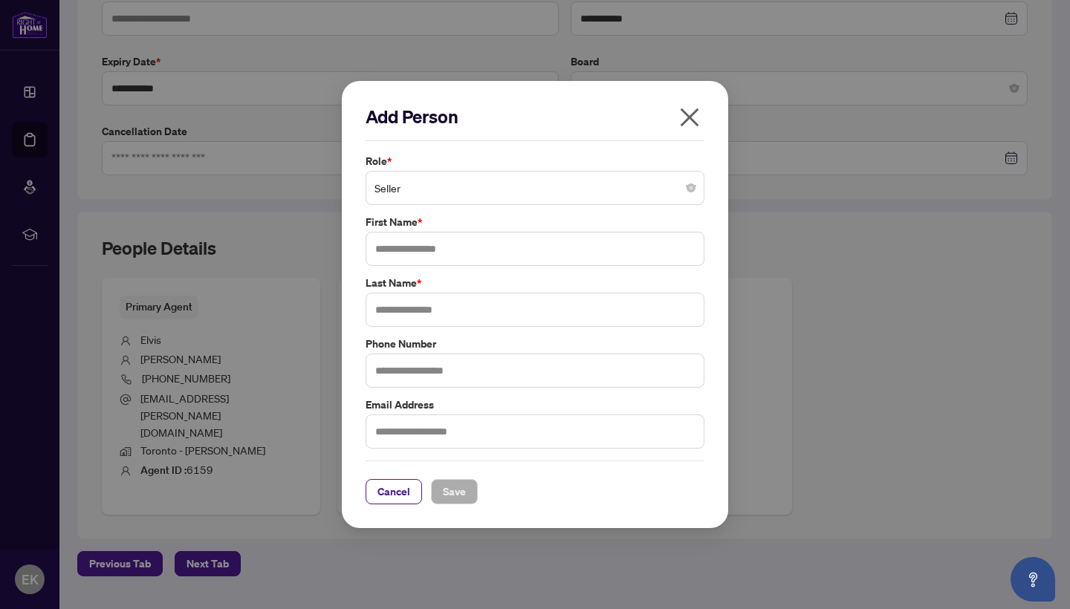 This screenshot has width=1070, height=609. Describe the element at coordinates (690, 117) in the screenshot. I see `span: close` at that location.